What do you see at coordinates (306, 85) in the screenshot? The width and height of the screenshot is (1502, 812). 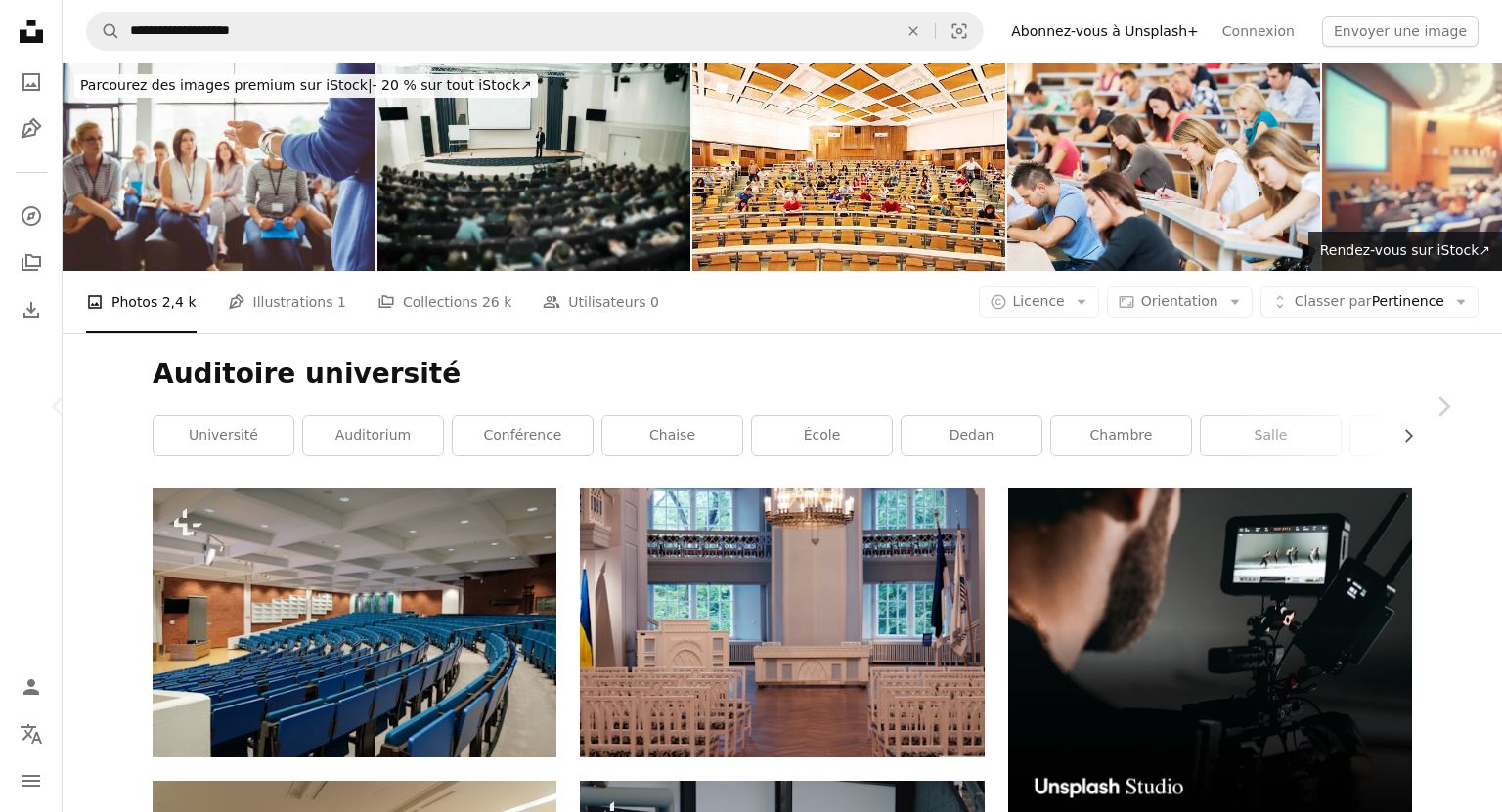 I see `span: - 20 % sur tout iStock ↗` at bounding box center [306, 85].